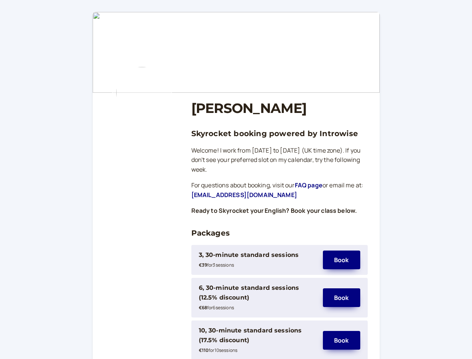 This screenshot has height=359, width=472. What do you see at coordinates (203, 265) in the screenshot?
I see `b: €39` at bounding box center [203, 265].